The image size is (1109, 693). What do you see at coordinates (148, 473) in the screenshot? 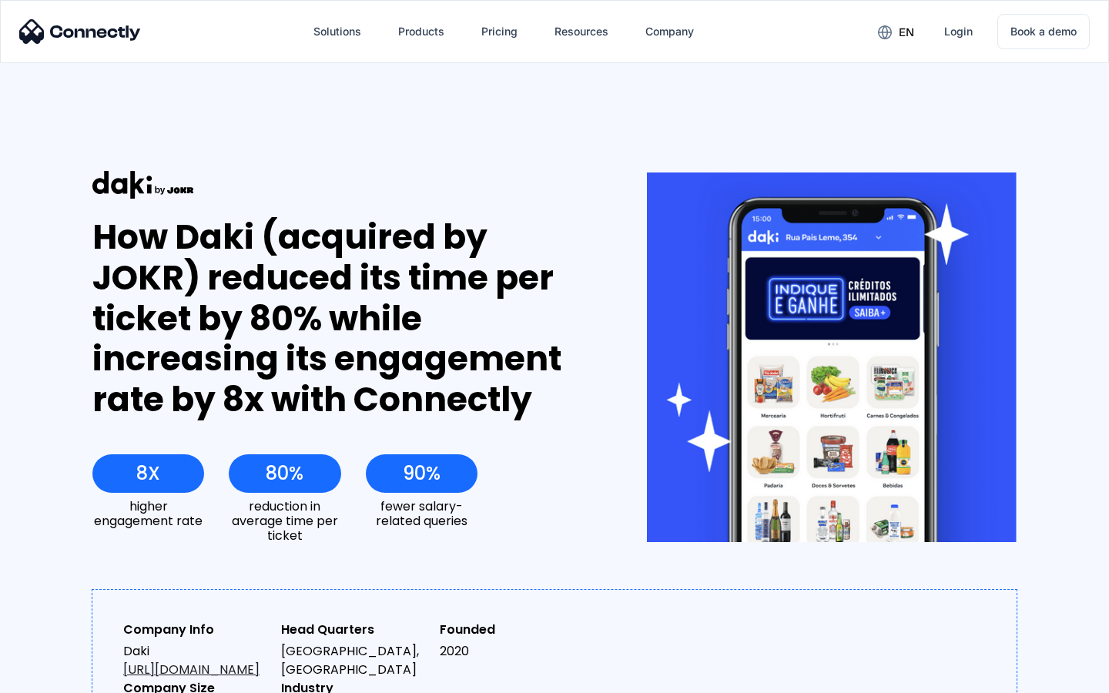
I see `div: 8X` at bounding box center [148, 473].